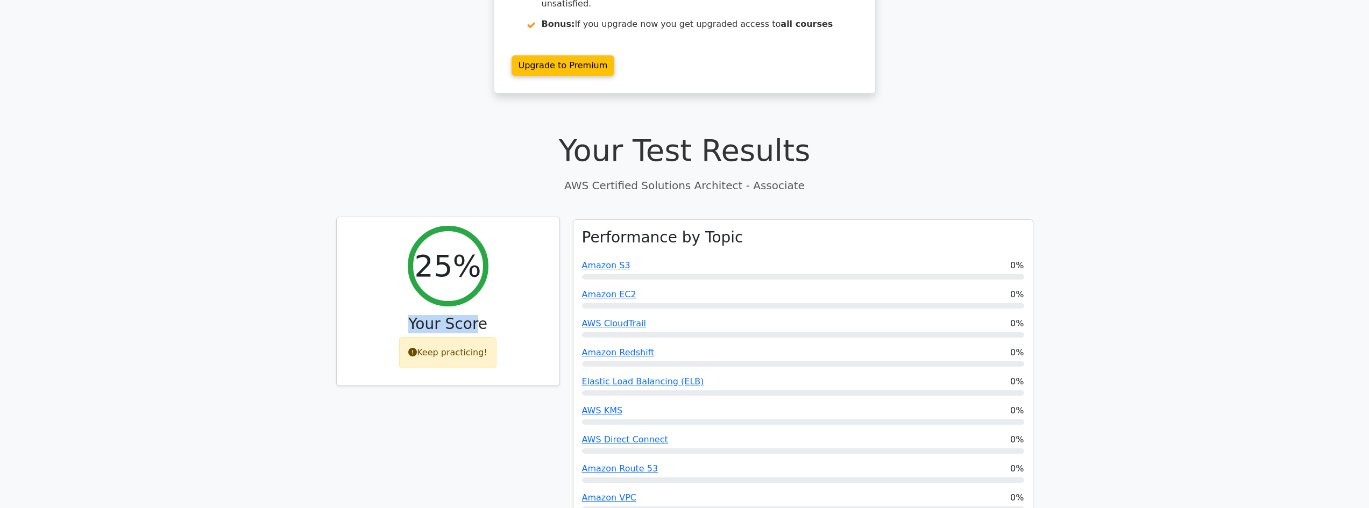  Describe the element at coordinates (663, 238) in the screenshot. I see `h3: Performance by Topic` at that location.